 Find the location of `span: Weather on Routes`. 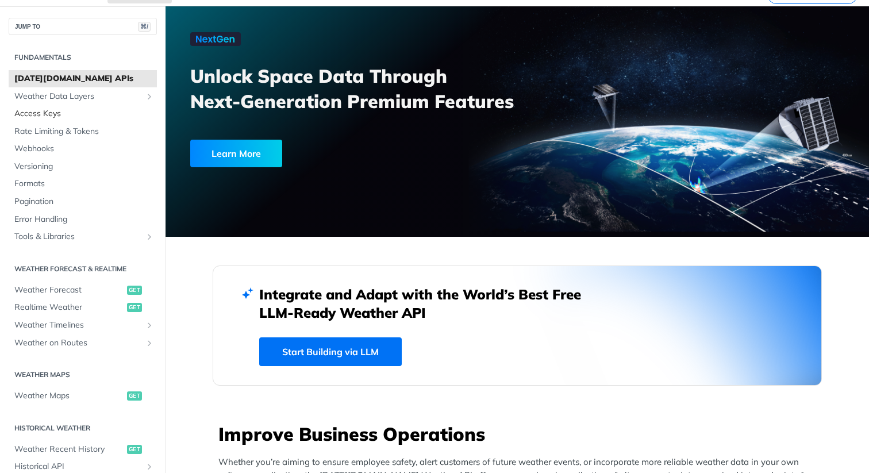

span: Weather on Routes is located at coordinates (78, 343).